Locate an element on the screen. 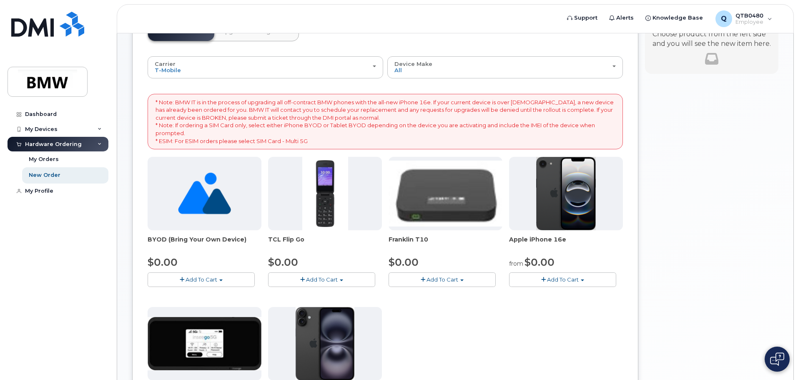 The height and width of the screenshot is (380, 798). span: Carrier is located at coordinates (165, 64).